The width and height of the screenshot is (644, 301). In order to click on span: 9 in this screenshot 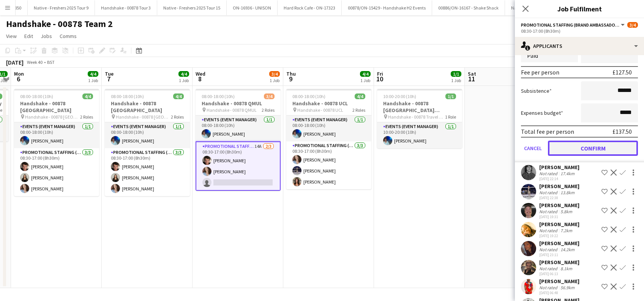, I will do `click(291, 79)`.